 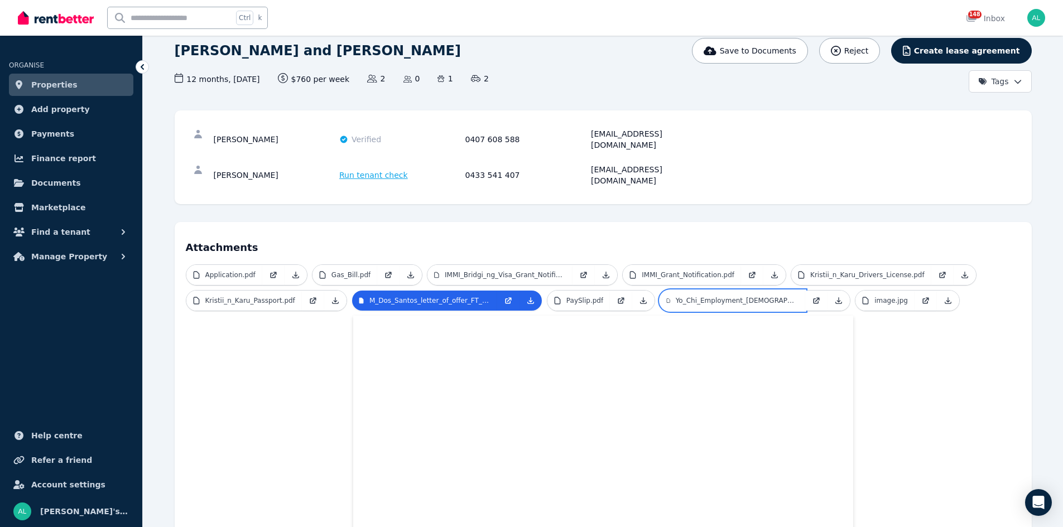 What do you see at coordinates (54, 85) in the screenshot?
I see `span: Properties` at bounding box center [54, 85].